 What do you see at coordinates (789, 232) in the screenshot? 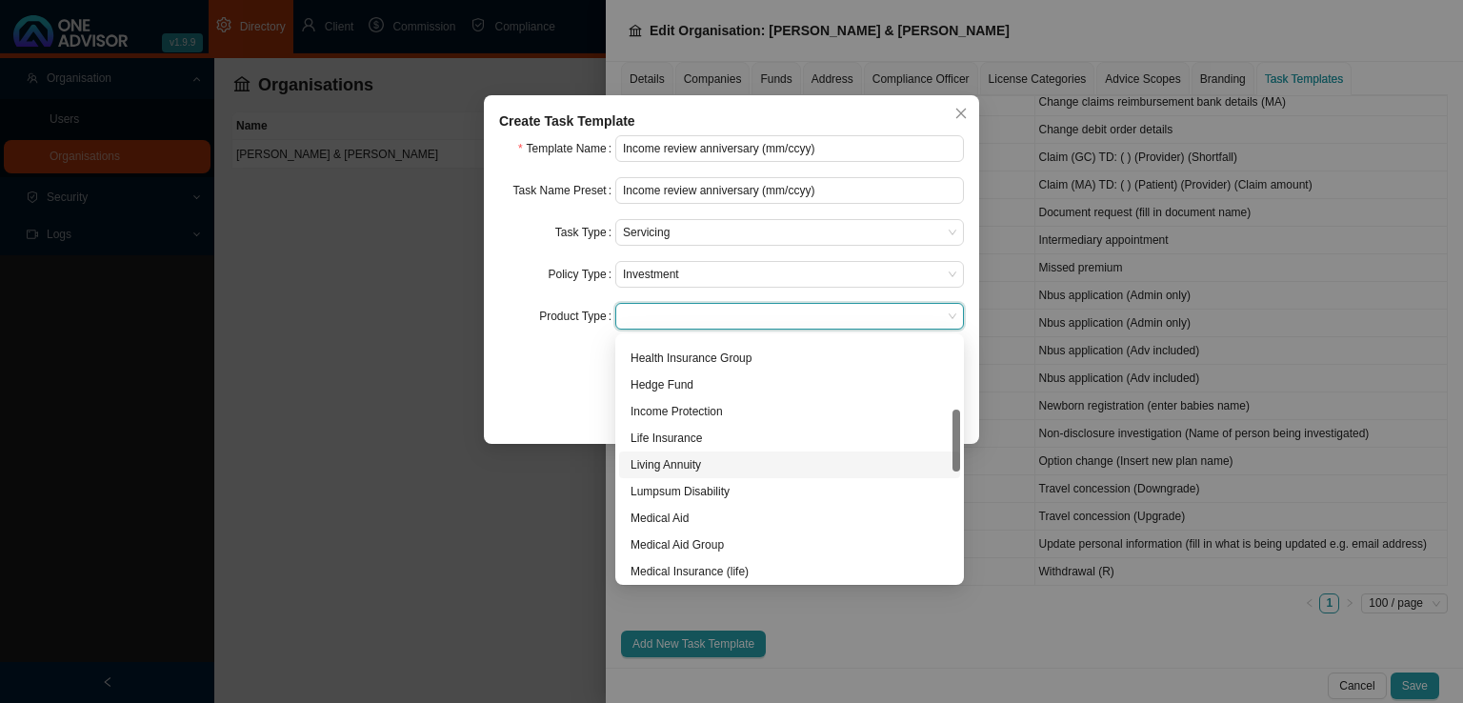
I see `span: Servicing` at bounding box center [789, 232].